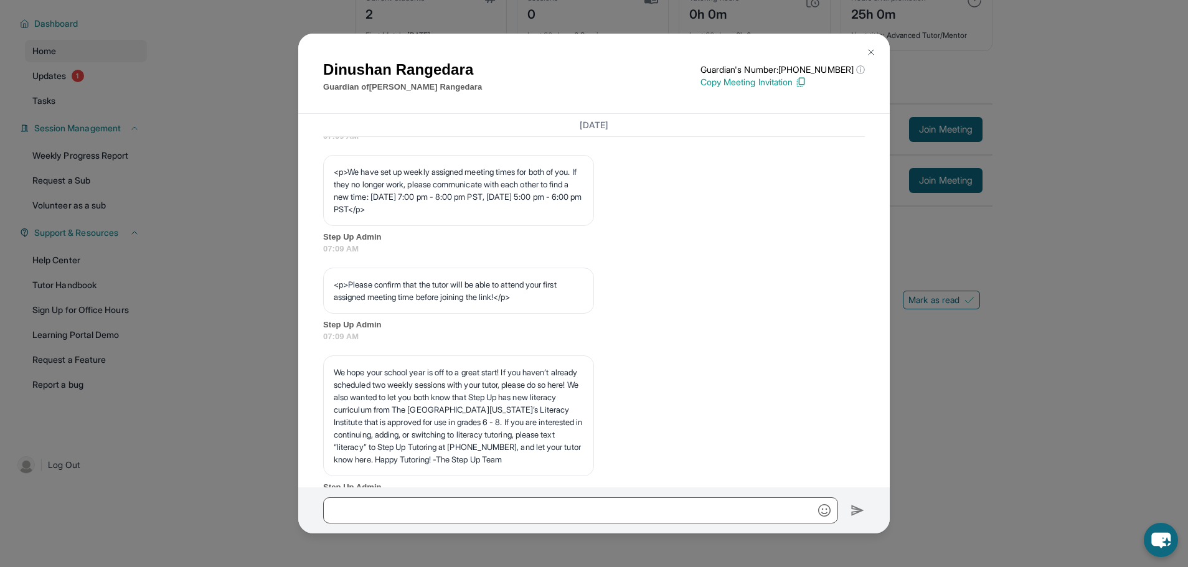 The width and height of the screenshot is (1188, 567). What do you see at coordinates (458, 291) in the screenshot?
I see `p: <p>Please confirm that the tutor will be able to attend your first assigned meeting time before j...` at bounding box center [458, 291].